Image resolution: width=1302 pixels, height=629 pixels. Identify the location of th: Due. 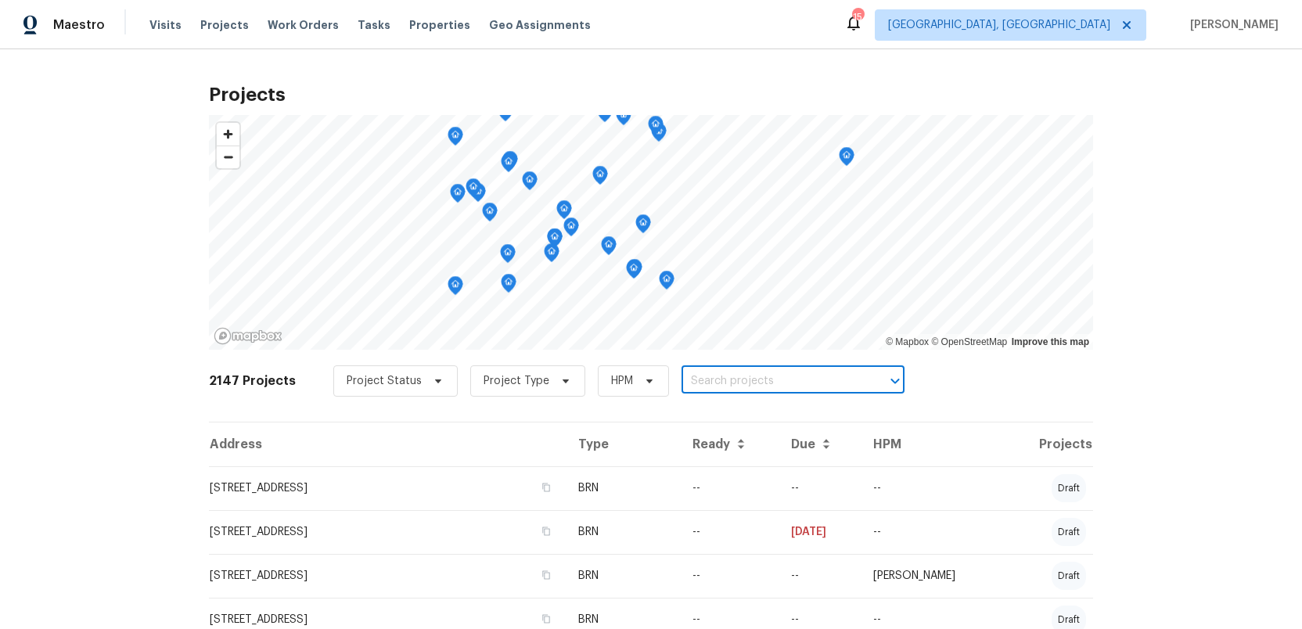
(819, 445).